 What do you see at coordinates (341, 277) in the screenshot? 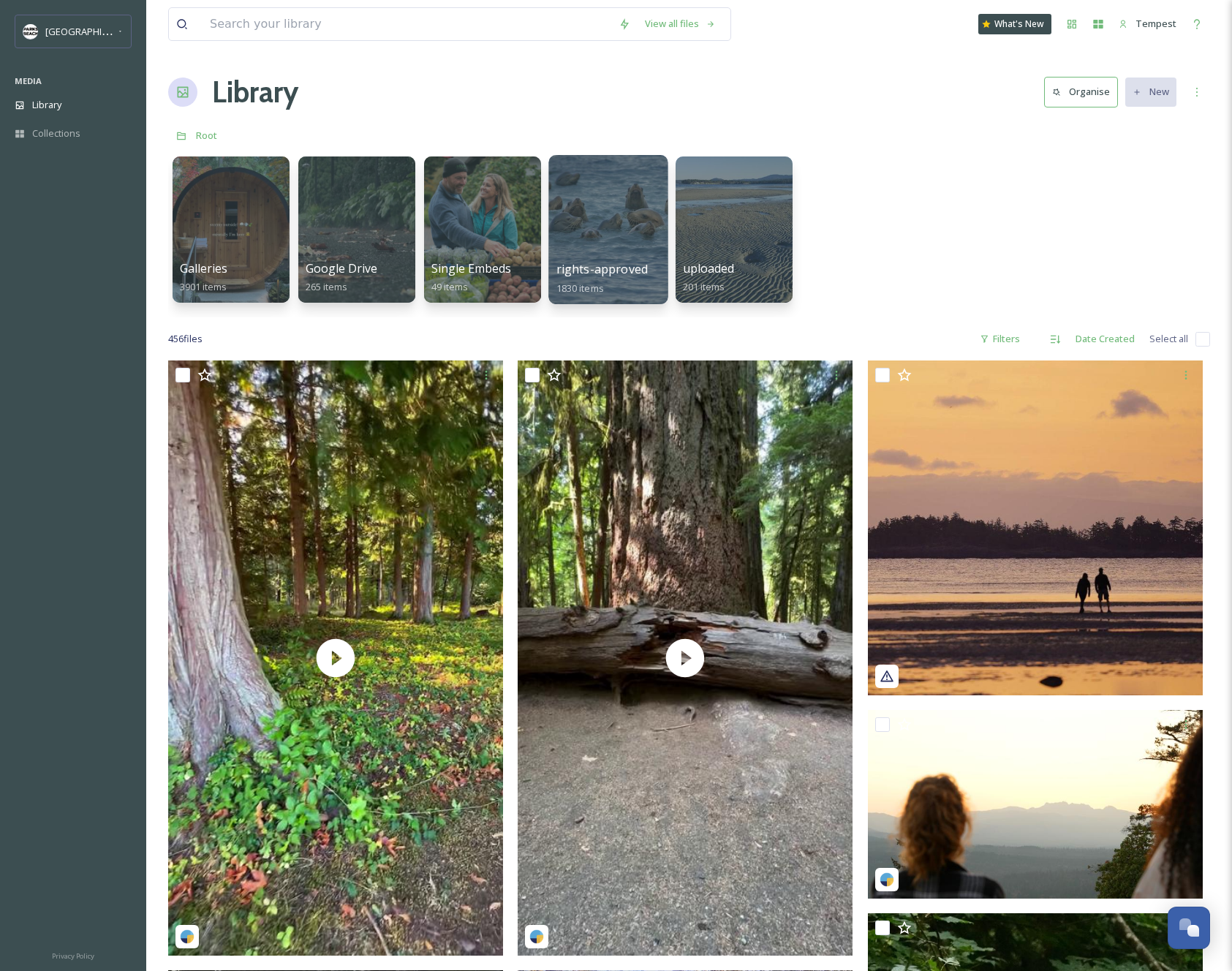
I see `a: Google Drive265 items` at bounding box center [341, 277].